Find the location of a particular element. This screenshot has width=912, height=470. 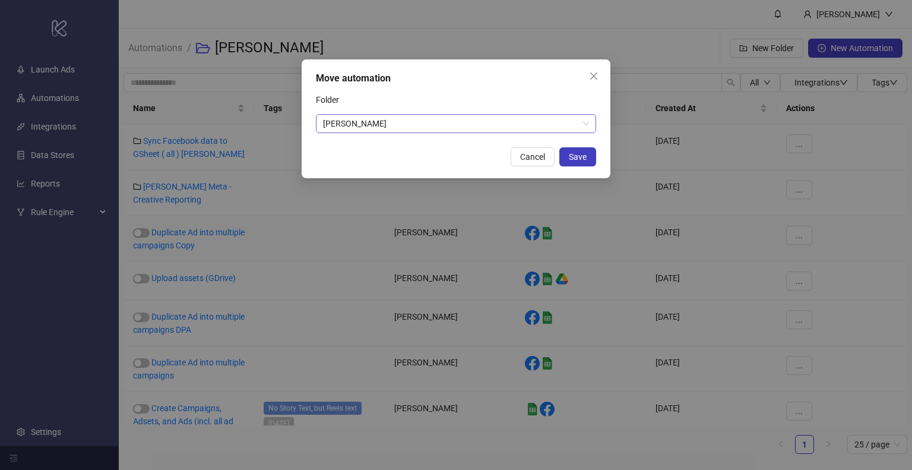

span: Hobbs is located at coordinates (456, 124).